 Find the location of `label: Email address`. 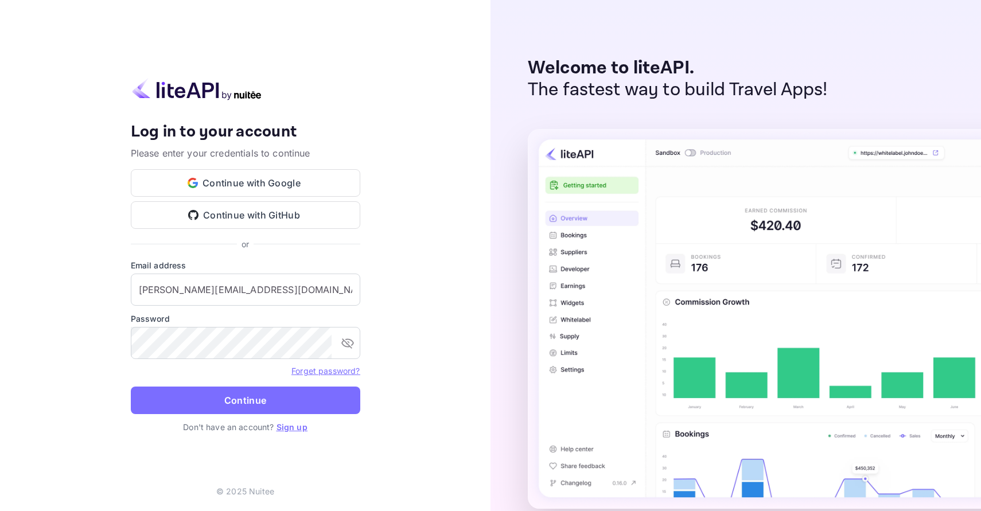

label: Email address is located at coordinates (246, 265).